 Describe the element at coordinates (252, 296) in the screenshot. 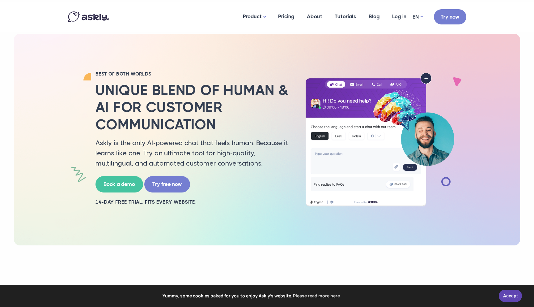

I see `span: Yummy, some cookies baked for you to enjoy Askly's website.` at that location.